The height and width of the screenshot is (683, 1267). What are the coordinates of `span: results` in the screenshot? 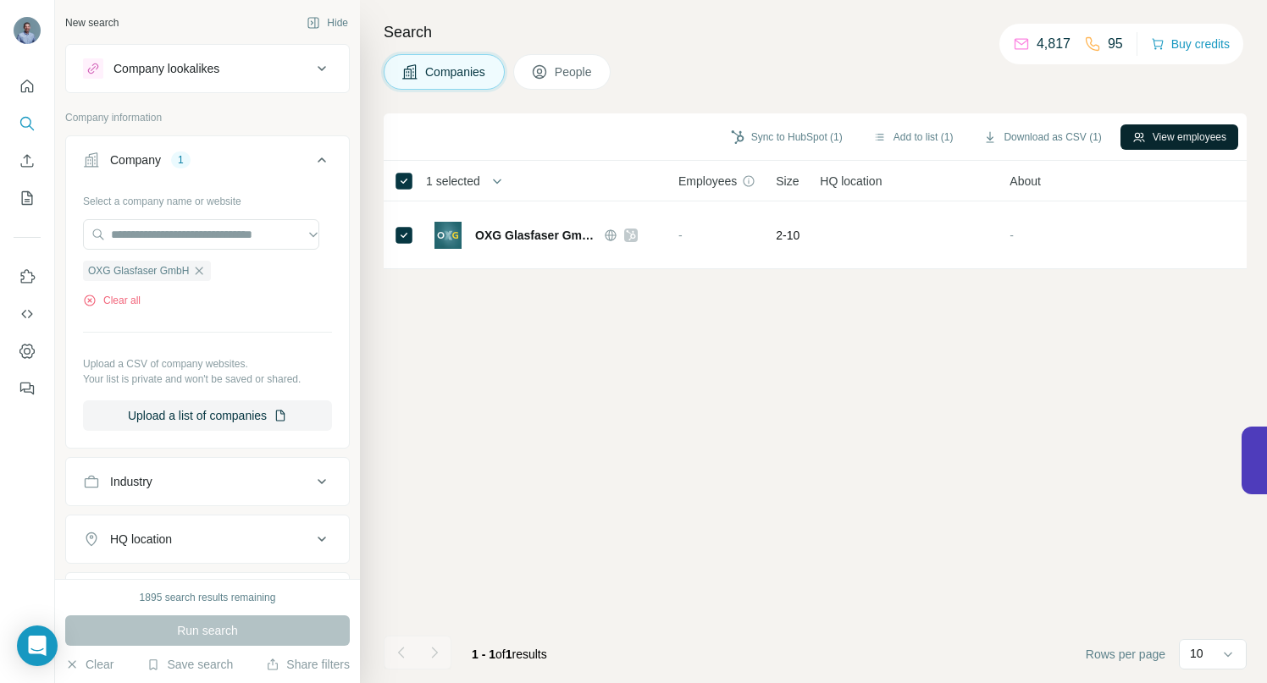 It's located at (509, 655).